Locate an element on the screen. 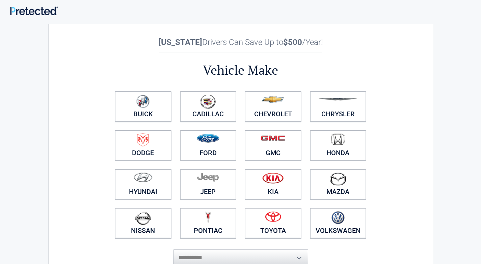 The image size is (481, 264). a: Cadillac is located at coordinates (208, 106).